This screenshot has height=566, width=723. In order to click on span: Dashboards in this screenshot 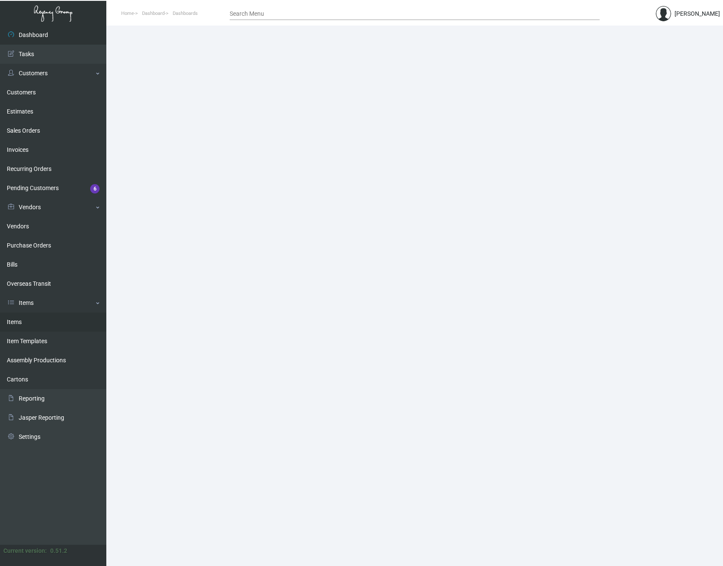, I will do `click(185, 13)`.